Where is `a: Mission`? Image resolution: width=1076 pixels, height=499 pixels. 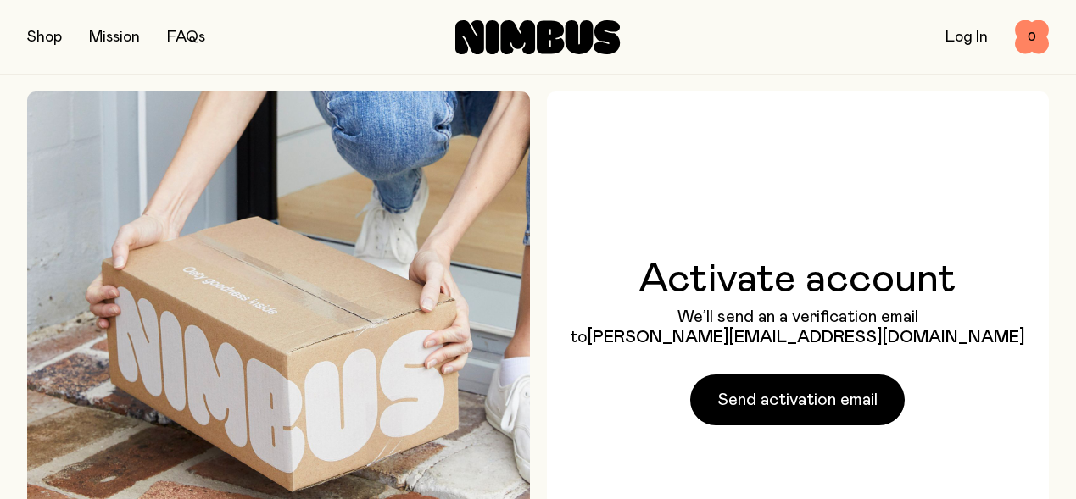
a: Mission is located at coordinates (114, 37).